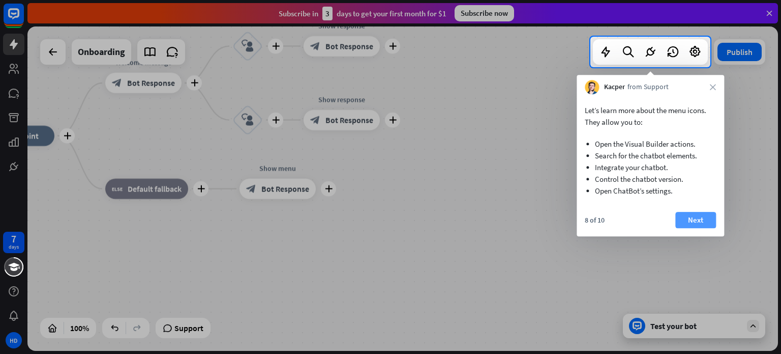 Image resolution: width=781 pixels, height=354 pixels. What do you see at coordinates (696, 220) in the screenshot?
I see `button: Next` at bounding box center [696, 220].